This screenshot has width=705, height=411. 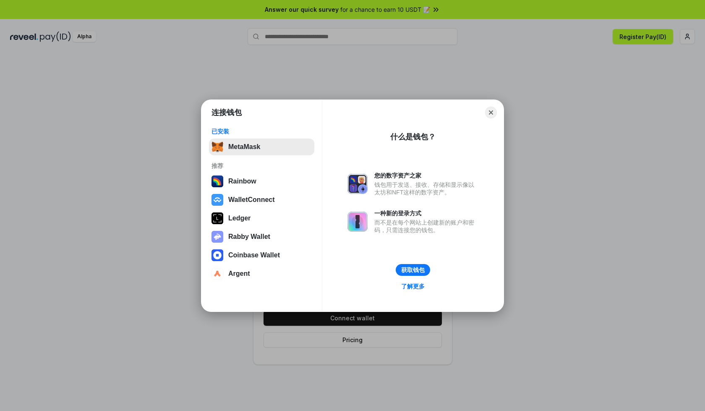 I want to click on div: 了解更多, so click(x=413, y=286).